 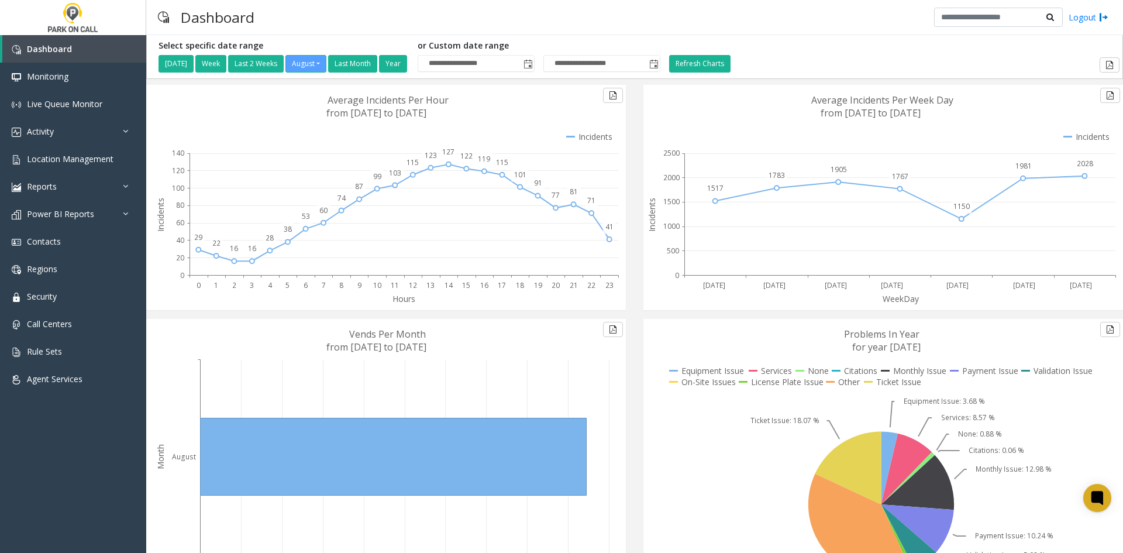 What do you see at coordinates (180, 205) in the screenshot?
I see `text: 80` at bounding box center [180, 205].